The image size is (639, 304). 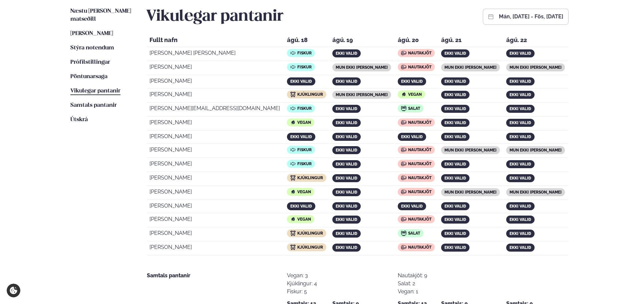 What do you see at coordinates (302, 276) in the screenshot?
I see `div: Vegan: 3` at bounding box center [302, 276].